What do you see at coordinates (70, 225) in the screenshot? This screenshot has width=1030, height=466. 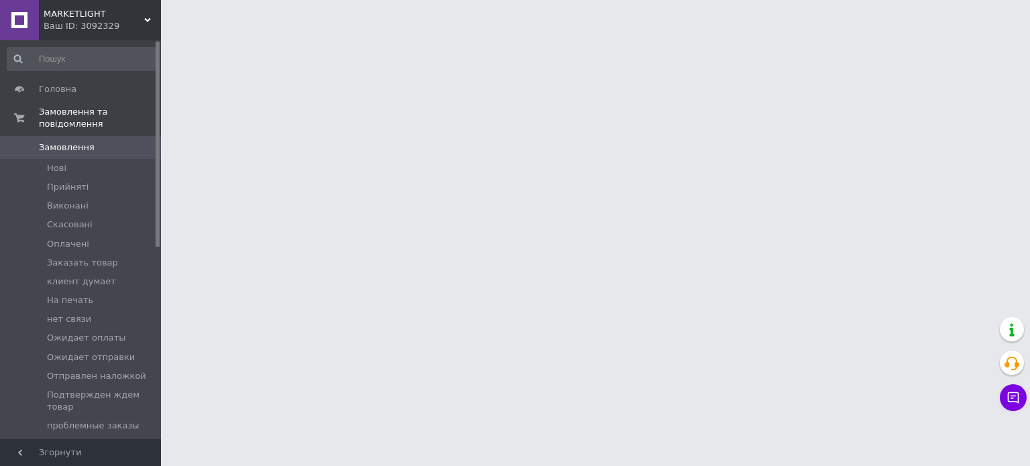 I see `span: Скасовані` at bounding box center [70, 225].